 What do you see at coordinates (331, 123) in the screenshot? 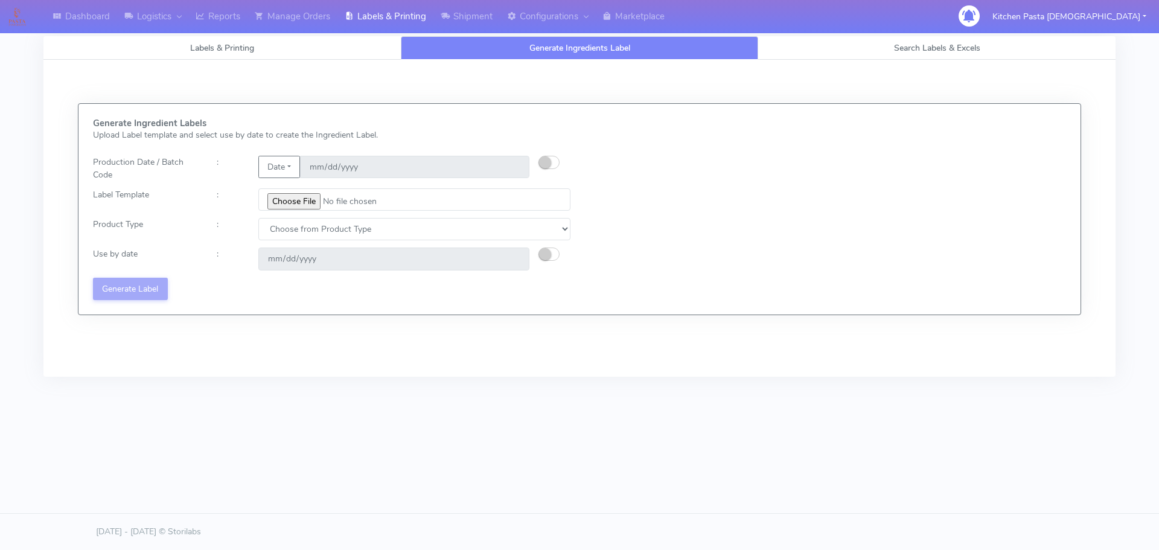
I see `h5: Generate Ingredient Labels` at bounding box center [331, 123].